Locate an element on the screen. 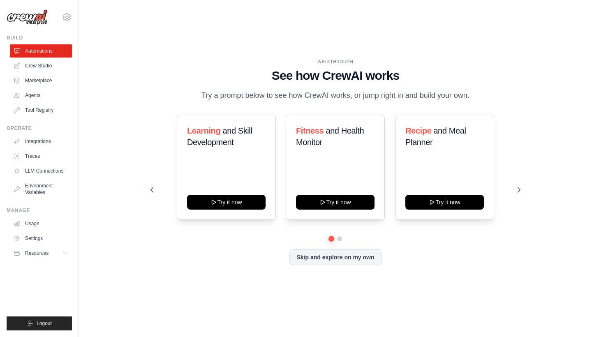  p: Try a prompt below to see how CrewAI works, or jump right in and build your own. is located at coordinates (335, 95).